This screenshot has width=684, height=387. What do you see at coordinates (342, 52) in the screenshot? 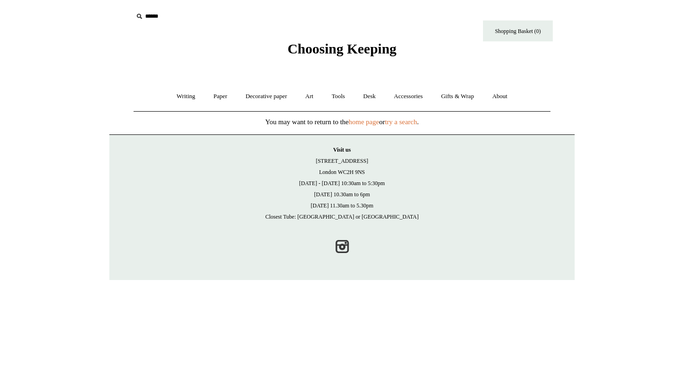
I see `a: Choosing Keeping` at bounding box center [342, 52].